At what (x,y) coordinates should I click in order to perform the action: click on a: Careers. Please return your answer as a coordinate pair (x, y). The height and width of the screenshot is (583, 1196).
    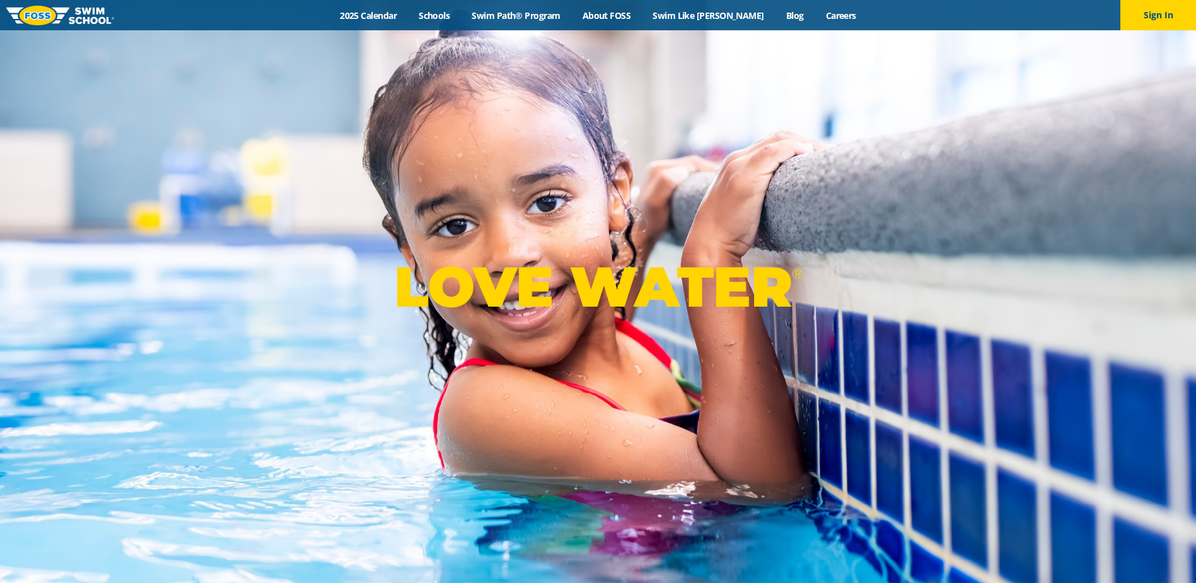
    Looking at the image, I should click on (841, 15).